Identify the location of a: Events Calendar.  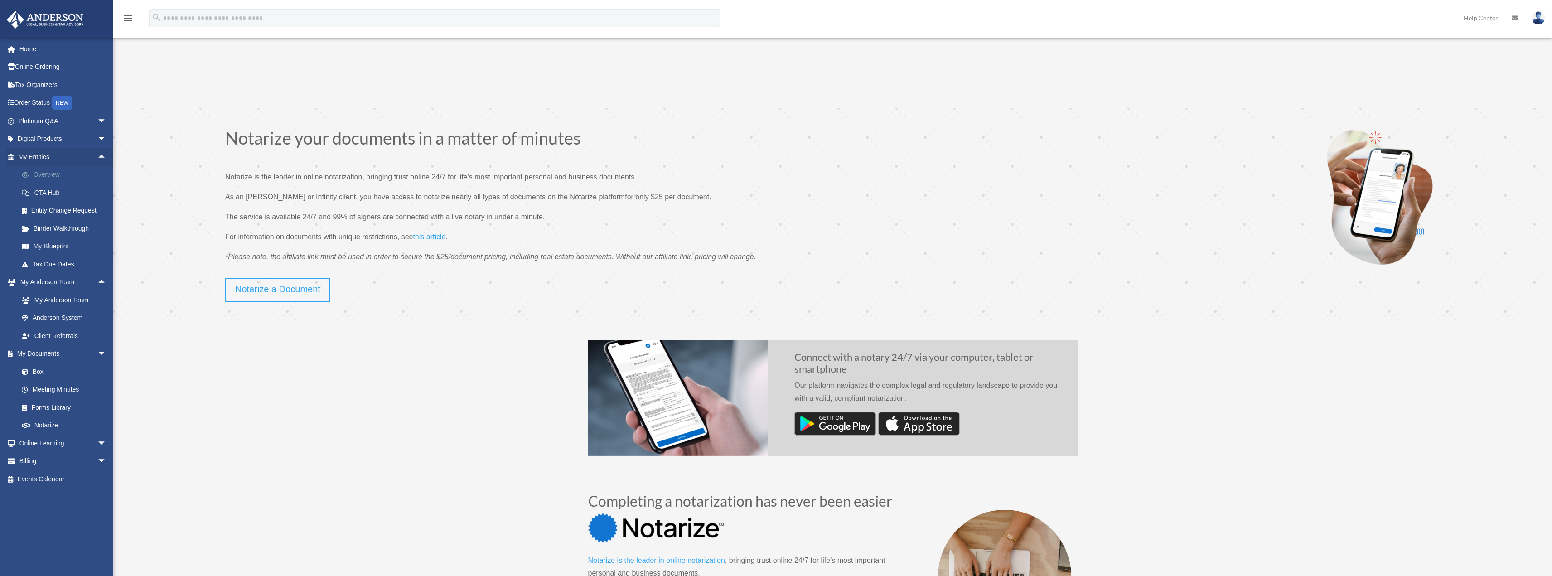
(63, 479).